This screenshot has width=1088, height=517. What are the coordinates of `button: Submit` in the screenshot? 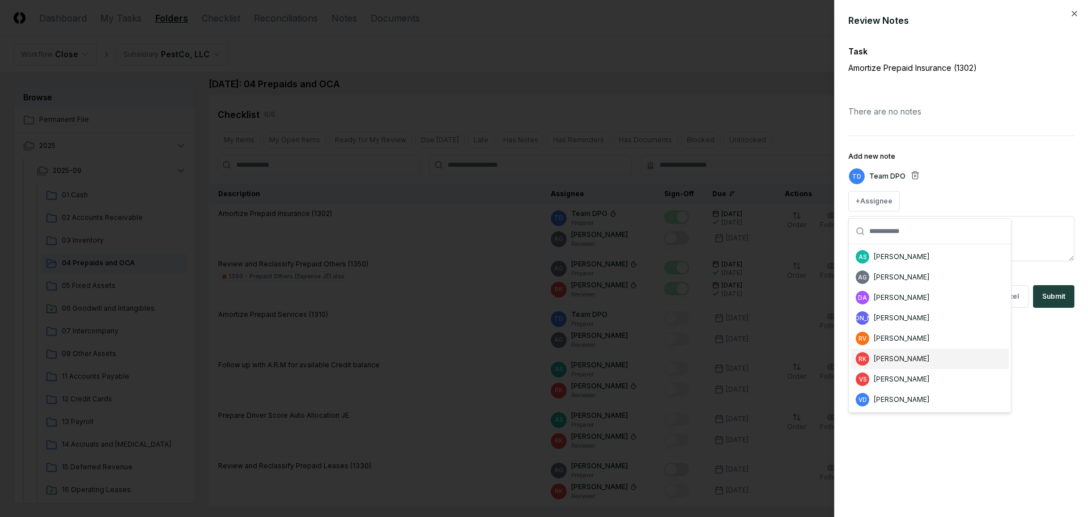 It's located at (1054, 296).